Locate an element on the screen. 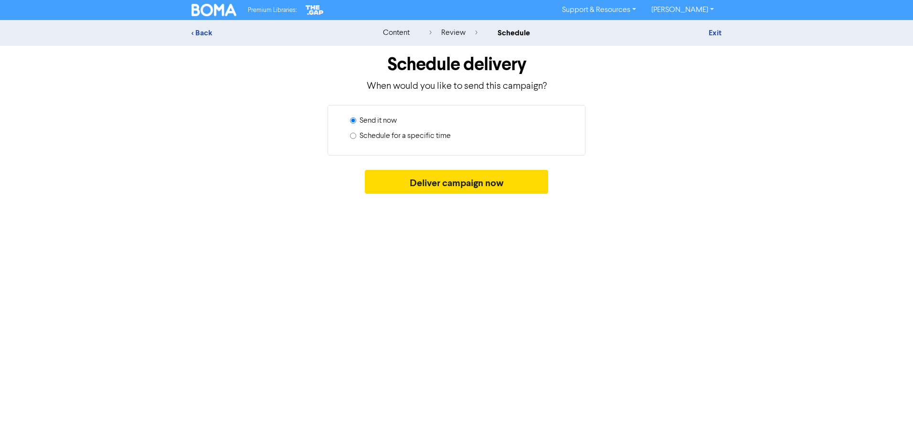 The width and height of the screenshot is (913, 441). p: When would you like to send this campaign? is located at coordinates (457, 86).